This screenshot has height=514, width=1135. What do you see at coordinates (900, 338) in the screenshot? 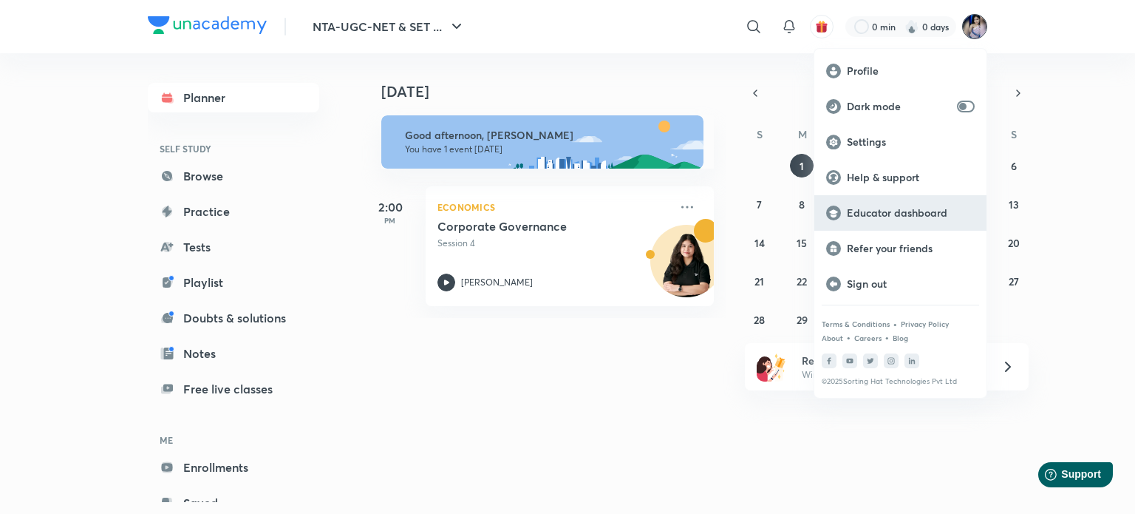
I see `p: Blog` at bounding box center [900, 338].